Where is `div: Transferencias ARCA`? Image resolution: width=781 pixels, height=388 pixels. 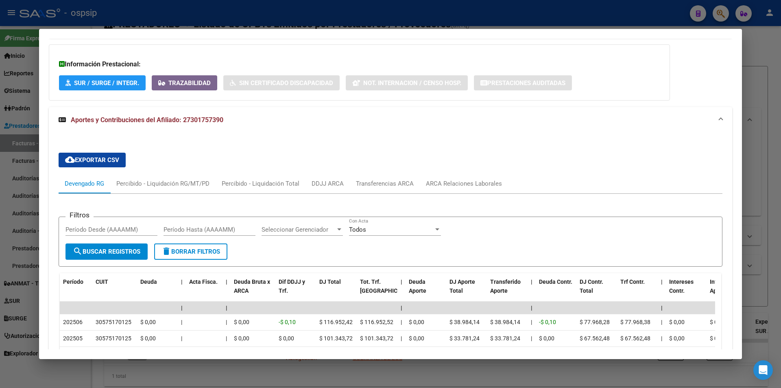 div: Transferencias ARCA is located at coordinates (385, 183).